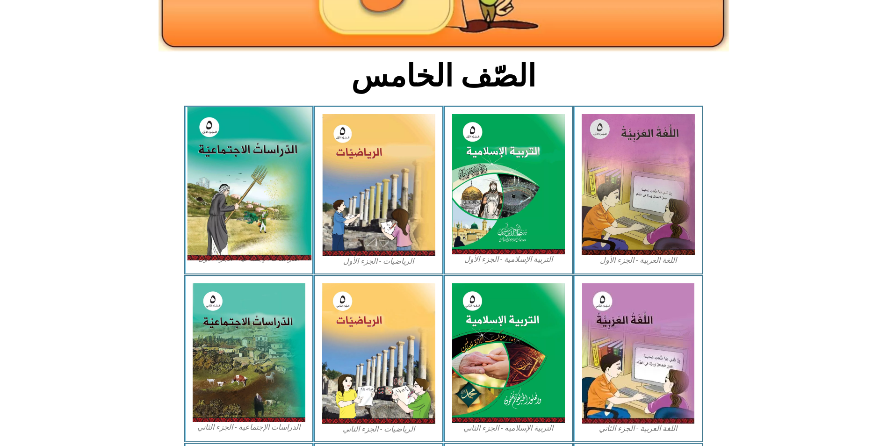 The image size is (887, 446). I want to click on figcaption: التربية الإسلامية - الجزء الثاني, so click(509, 428).